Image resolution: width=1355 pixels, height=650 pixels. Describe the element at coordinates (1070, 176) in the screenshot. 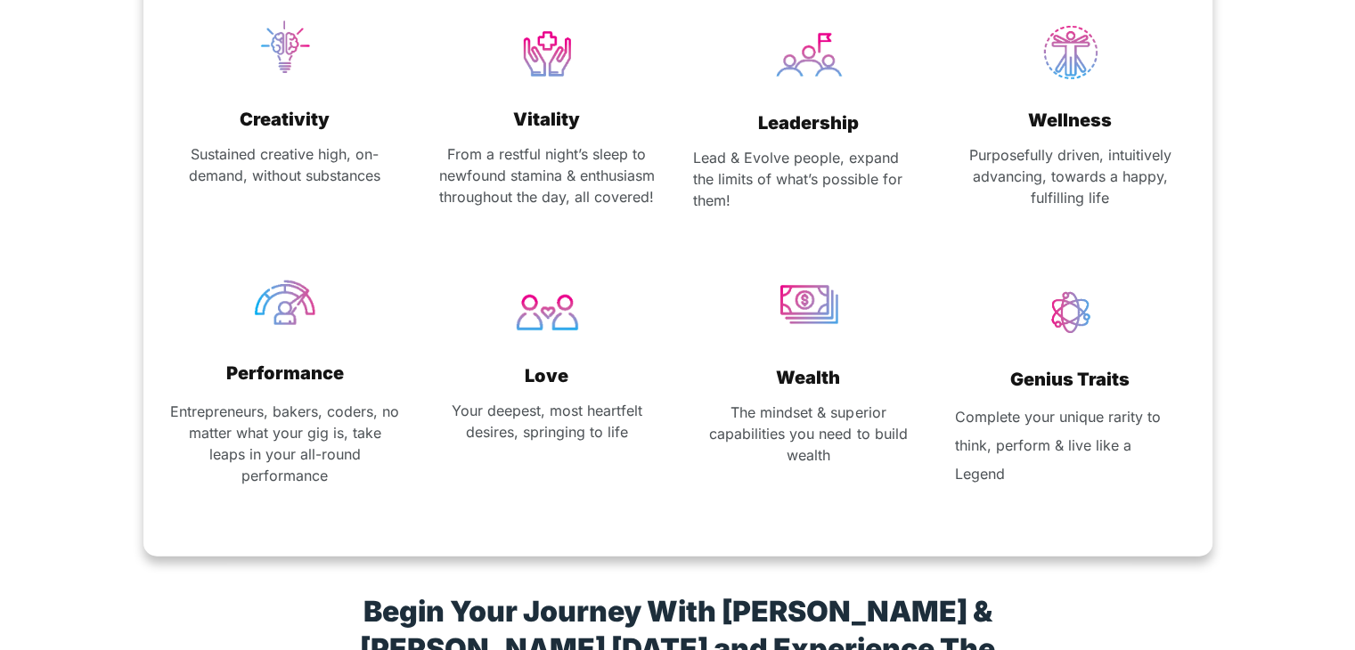

I see `p: Purposefully driven, intuitively advancing, towards a happy, fulfilling life` at that location.